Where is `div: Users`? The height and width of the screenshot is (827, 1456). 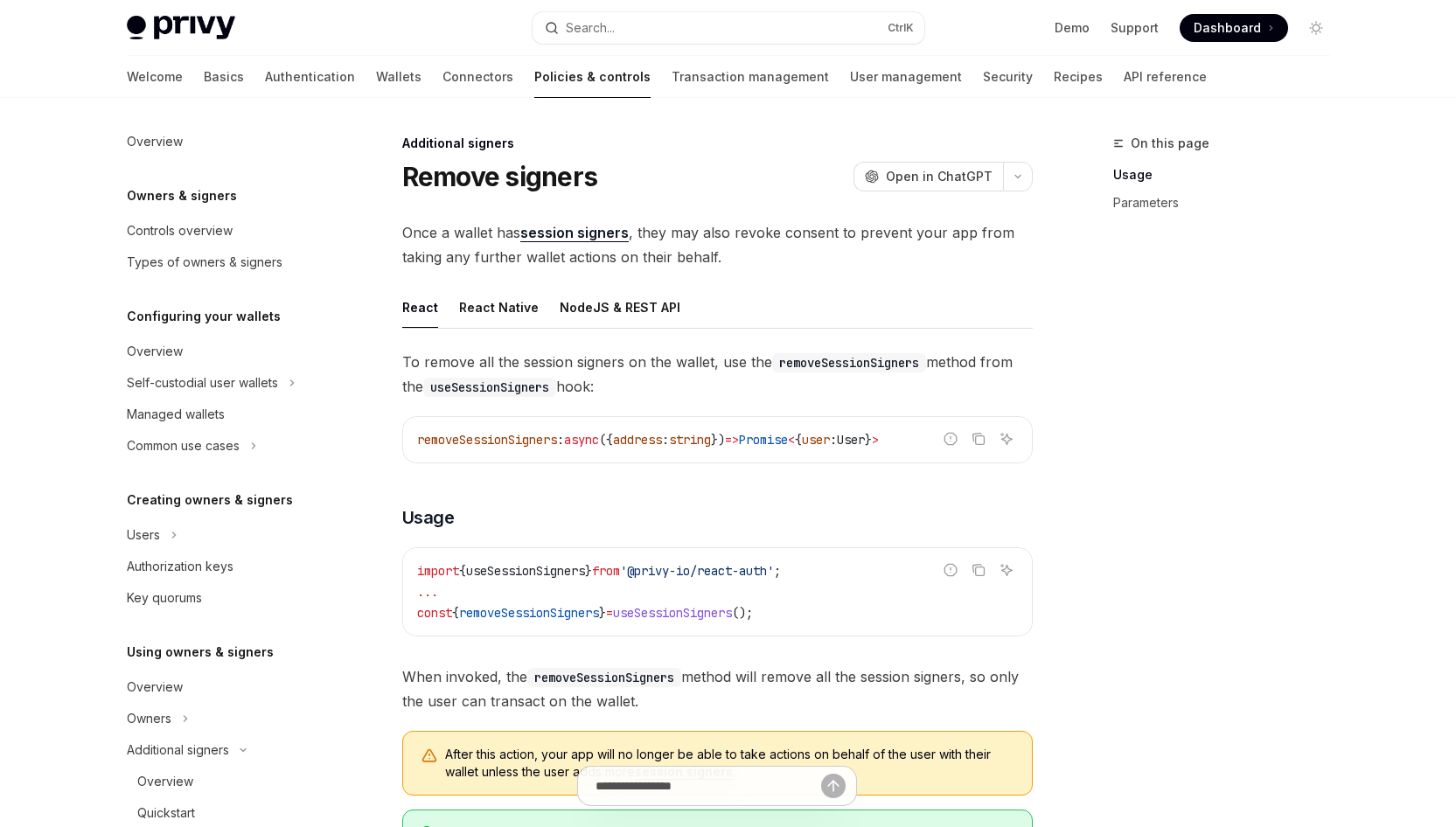 div: Users is located at coordinates (143, 535).